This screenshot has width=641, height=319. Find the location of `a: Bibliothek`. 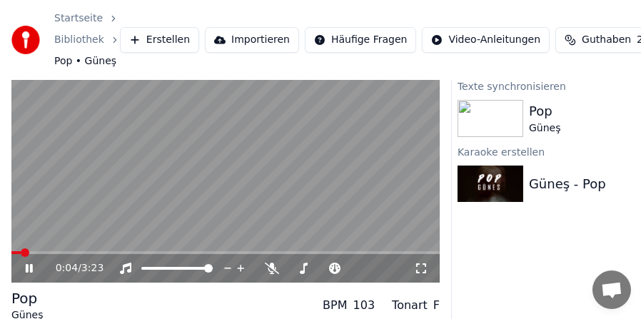

a: Bibliothek is located at coordinates (79, 40).